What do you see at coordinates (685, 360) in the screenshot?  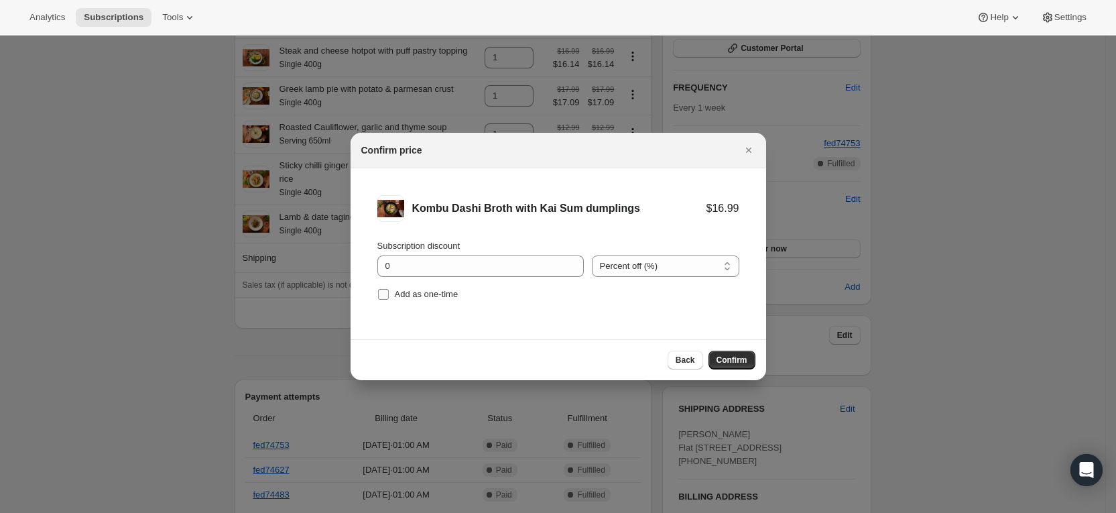 I see `span: Back` at bounding box center [685, 360].